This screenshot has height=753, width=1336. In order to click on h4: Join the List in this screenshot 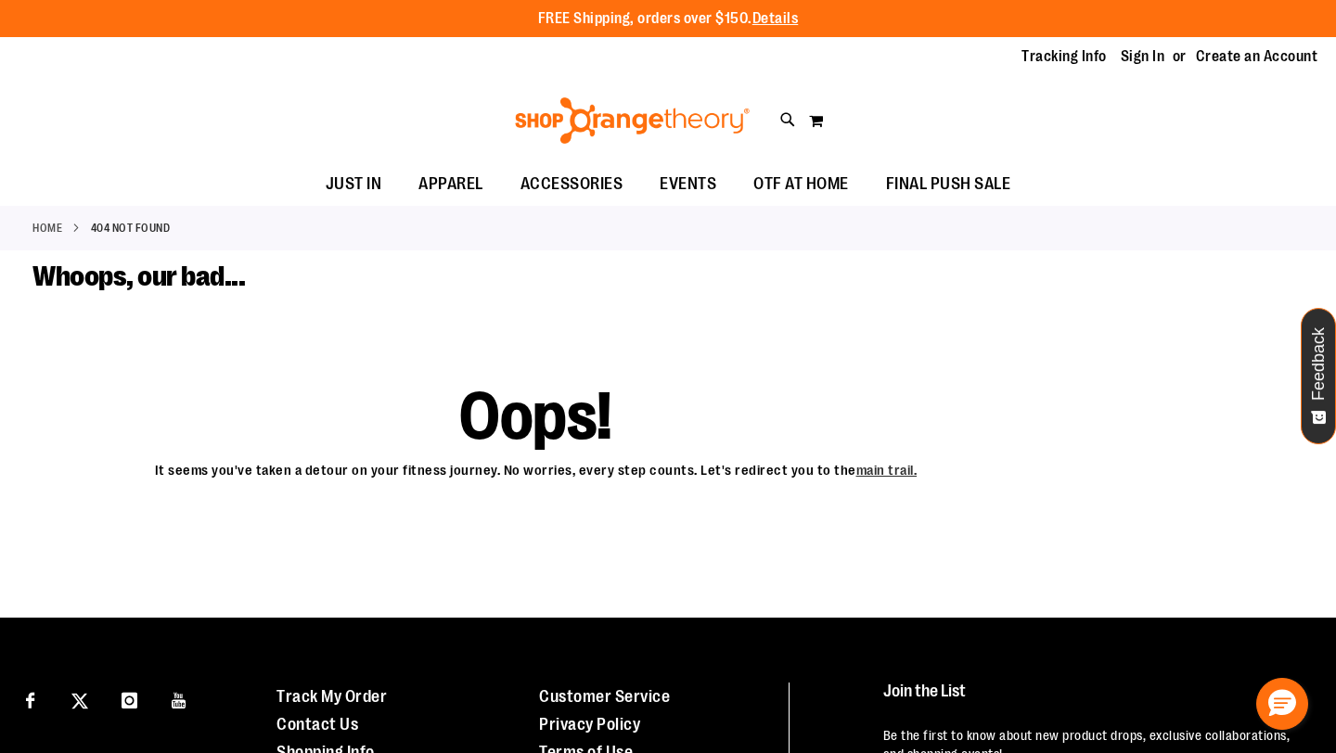, I will do `click(1092, 699)`.